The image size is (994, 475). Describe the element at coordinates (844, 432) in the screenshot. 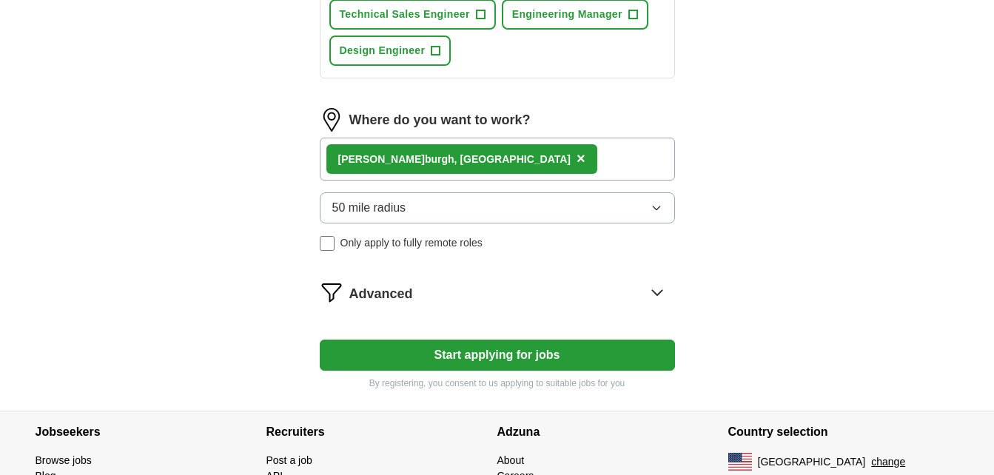

I see `h4: Country selection` at that location.